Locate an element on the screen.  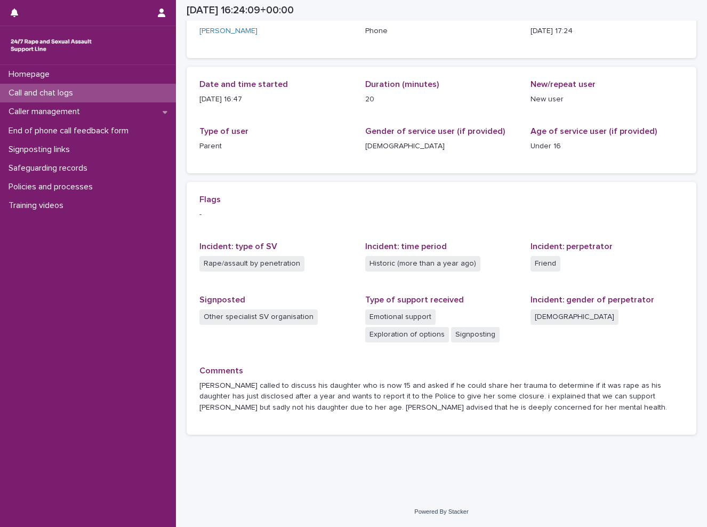
span: Historic (more than a year ago) is located at coordinates (423, 263).